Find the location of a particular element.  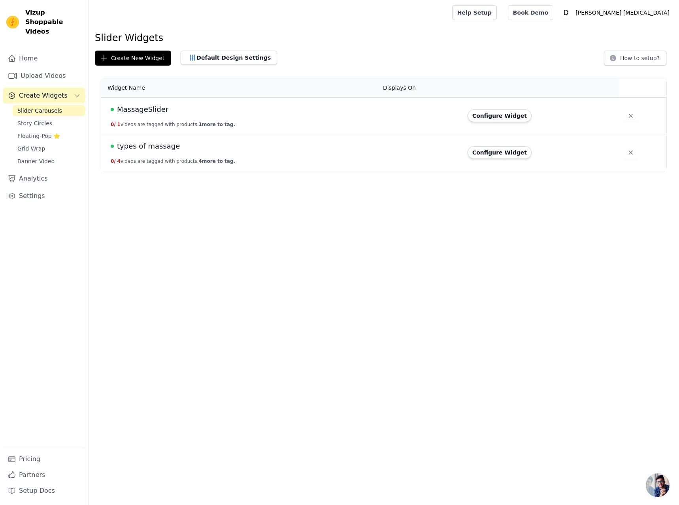

a: Book Demo is located at coordinates (530, 13).